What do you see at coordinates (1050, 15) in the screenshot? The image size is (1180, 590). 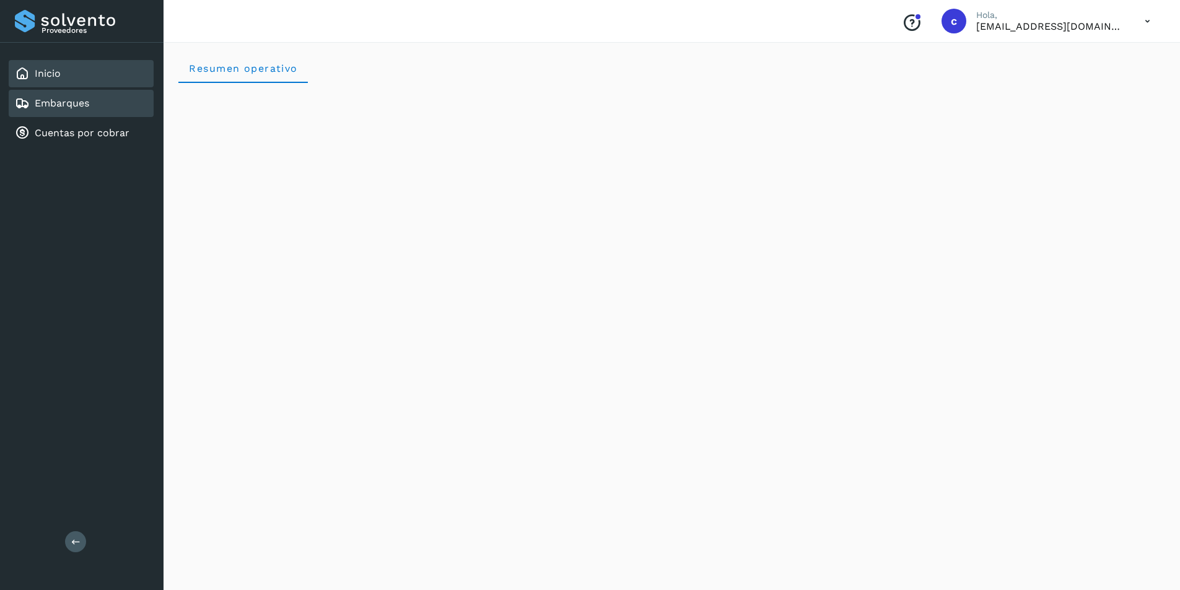 I see `p: Hola,` at bounding box center [1050, 15].